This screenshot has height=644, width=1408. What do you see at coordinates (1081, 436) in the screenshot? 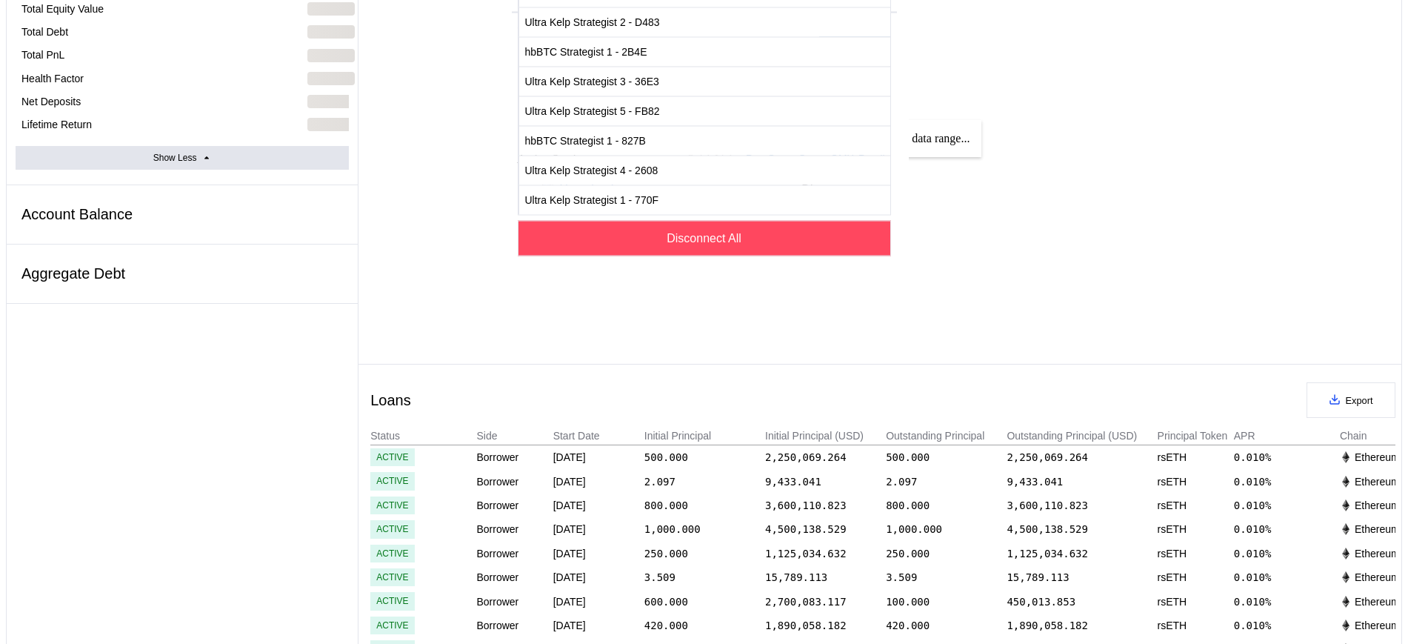
I see `div: Outstanding Principal (USD)` at bounding box center [1081, 436].